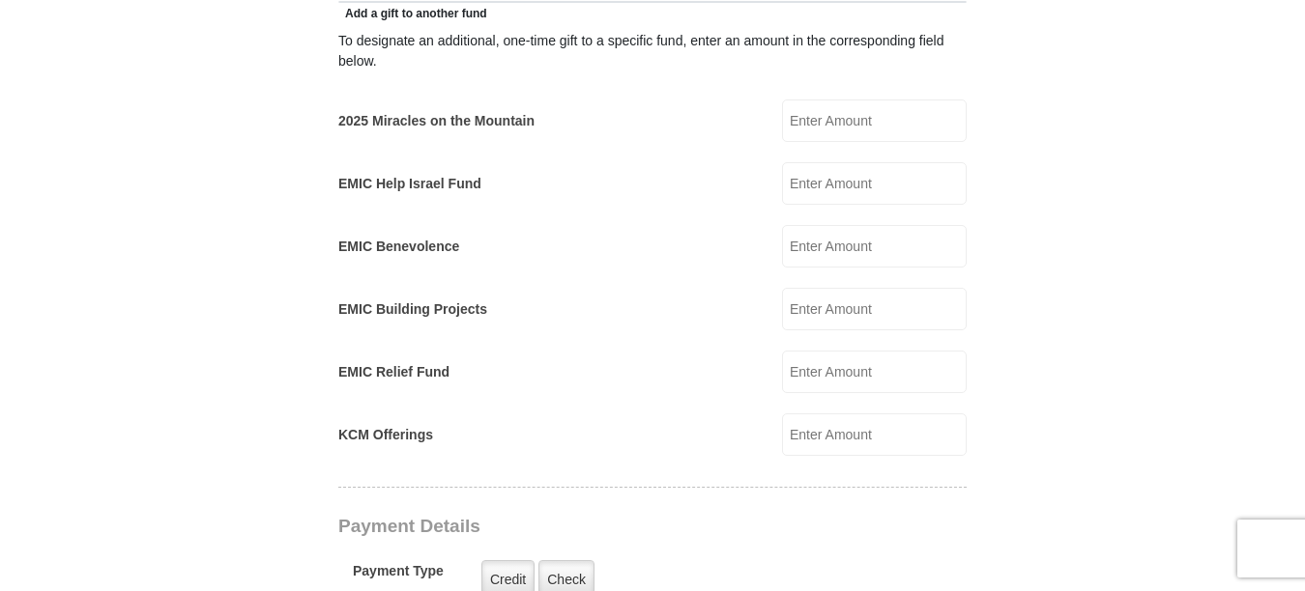 This screenshot has width=1305, height=591. I want to click on label: 2025 Miracles on the Mountain, so click(436, 121).